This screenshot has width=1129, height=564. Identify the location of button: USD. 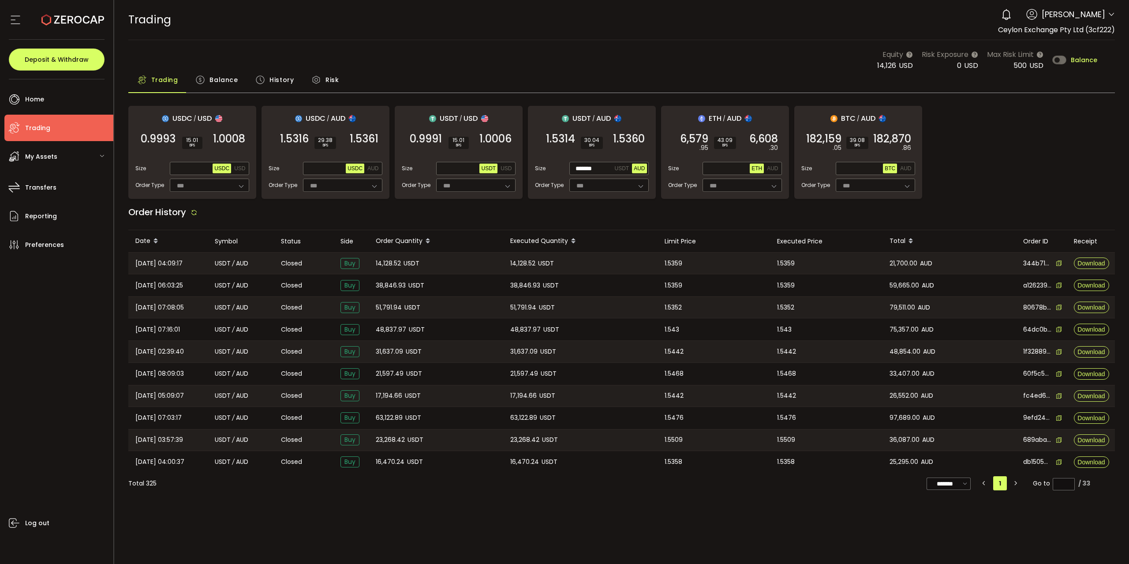
(239, 168).